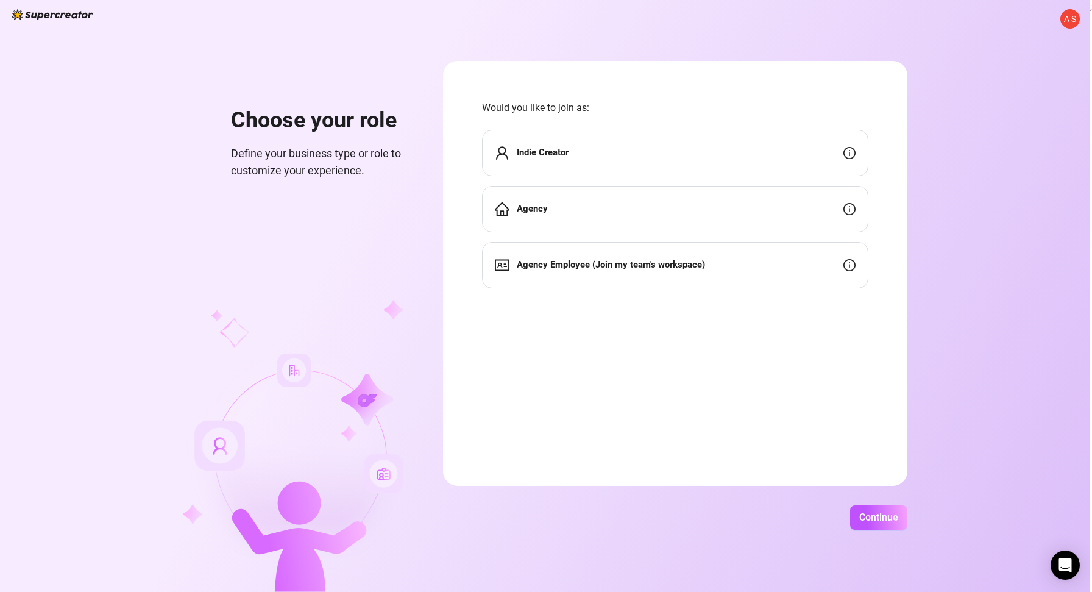 The width and height of the screenshot is (1092, 592). What do you see at coordinates (502, 209) in the screenshot?
I see `span: home` at bounding box center [502, 209].